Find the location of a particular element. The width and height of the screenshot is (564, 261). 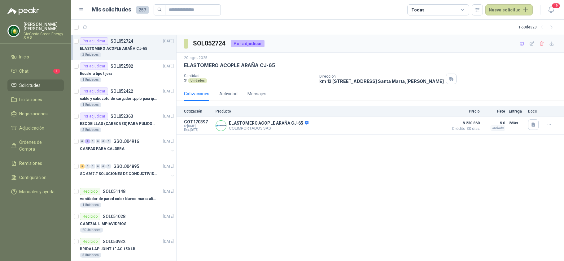

p: cable y cabezote de cargador apple para iphone is located at coordinates (118, 99).